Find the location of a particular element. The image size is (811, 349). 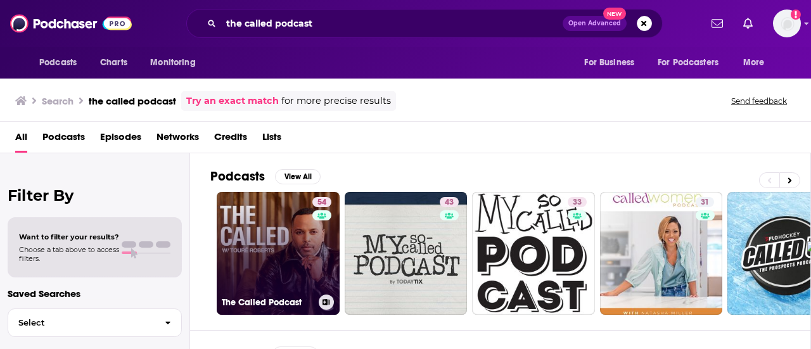

h2: Filter By is located at coordinates (94, 195).